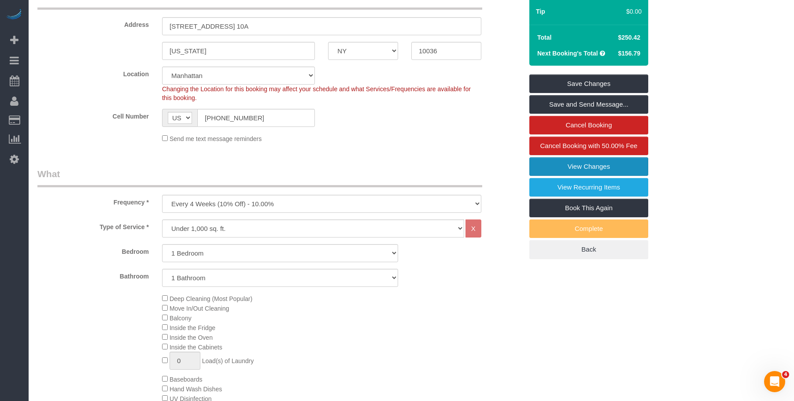  I want to click on span: Inside the Cabinets, so click(196, 347).